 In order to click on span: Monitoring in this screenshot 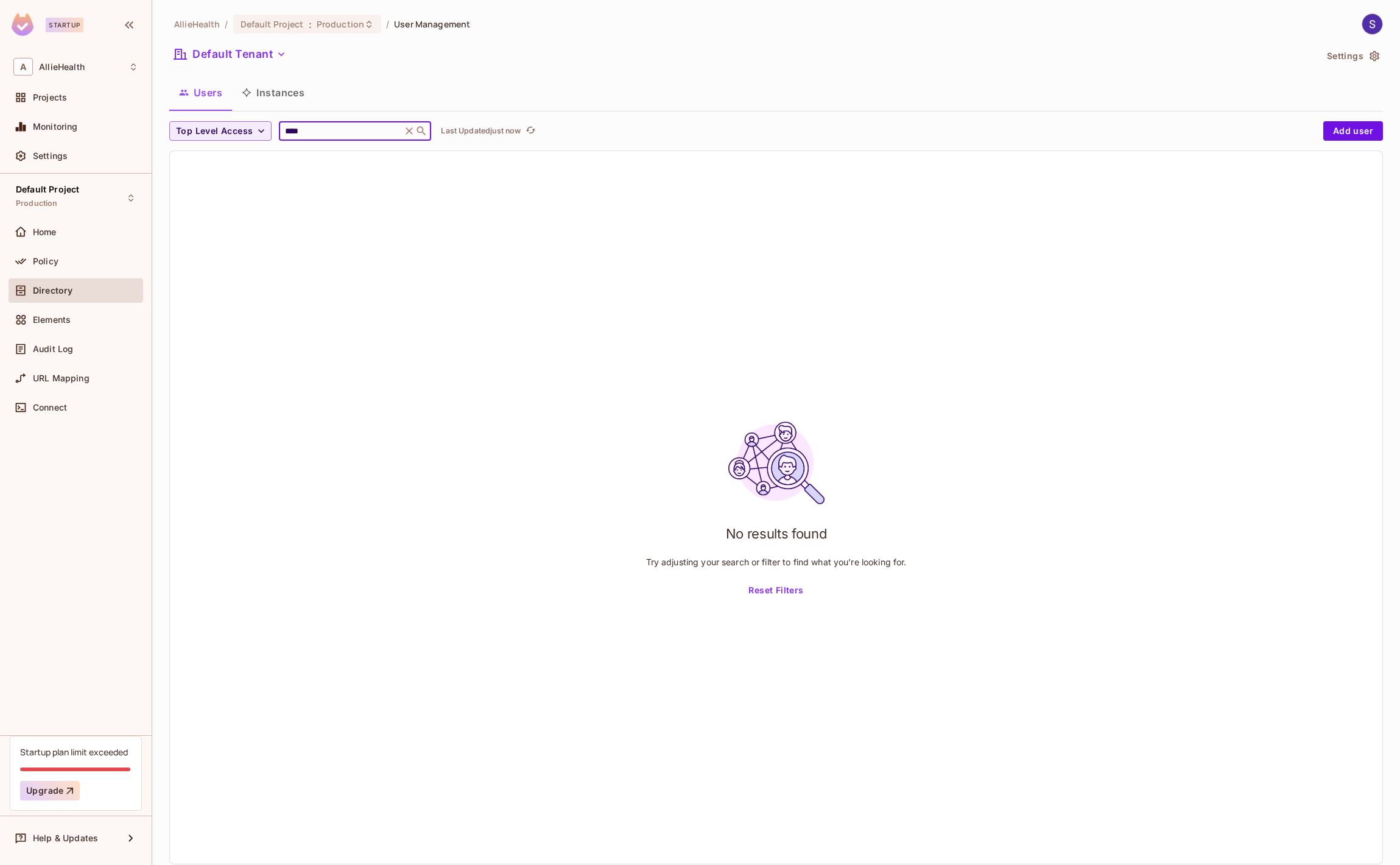, I will do `click(56, 127)`.